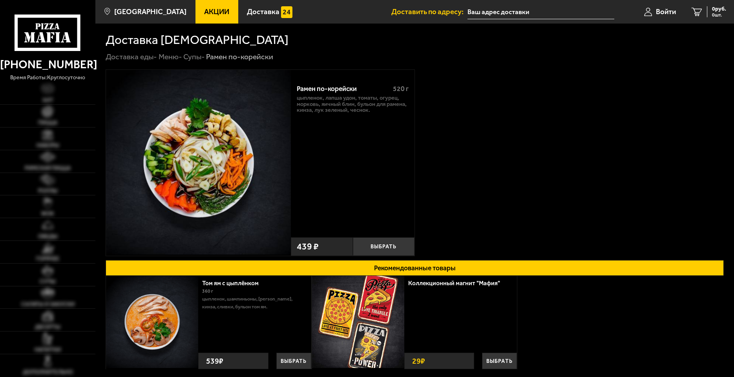 The image size is (734, 377). I want to click on span: Горячее, so click(48, 259).